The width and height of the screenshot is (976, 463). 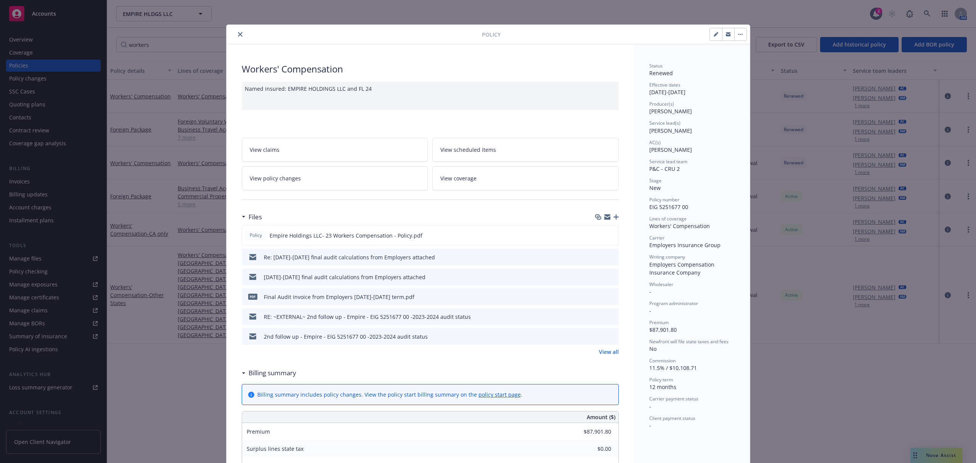 What do you see at coordinates (668, 161) in the screenshot?
I see `span: Service lead team` at bounding box center [668, 161].